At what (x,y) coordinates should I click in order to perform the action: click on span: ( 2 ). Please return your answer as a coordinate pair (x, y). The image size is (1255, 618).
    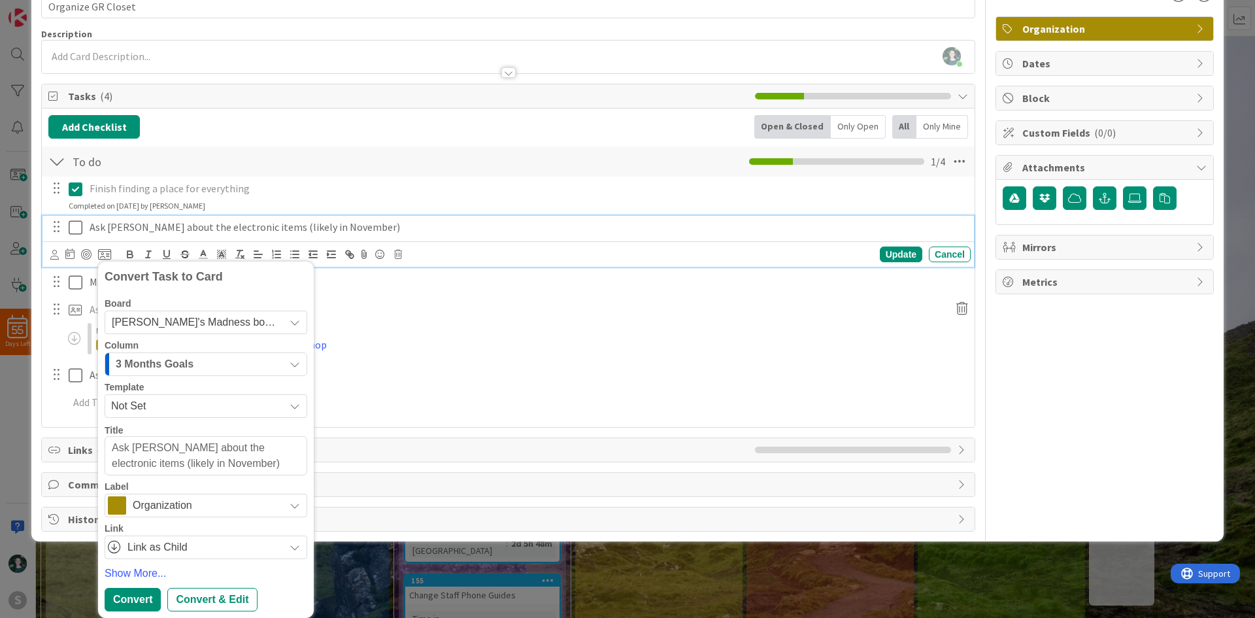
    Looking at the image, I should click on (103, 450).